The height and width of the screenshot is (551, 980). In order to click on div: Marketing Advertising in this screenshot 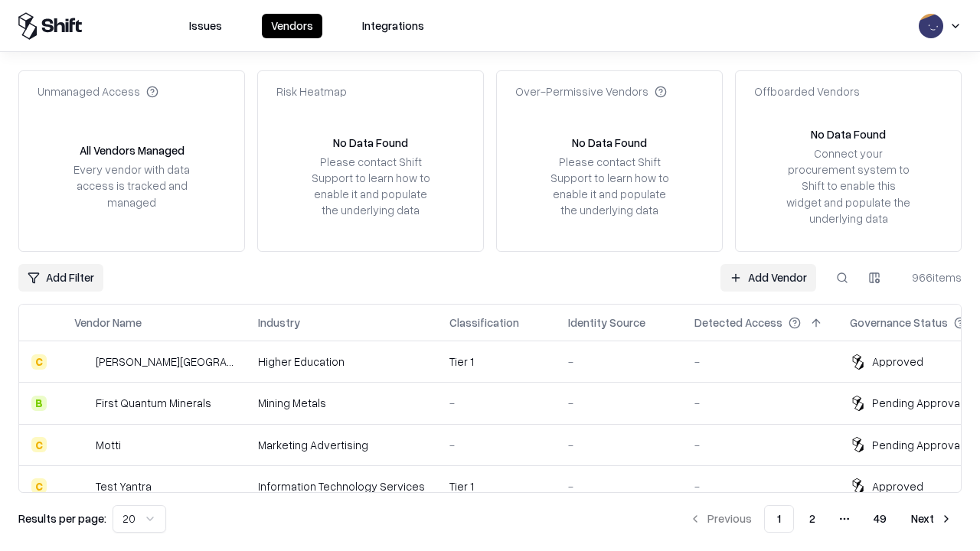, I will do `click(342, 445)`.